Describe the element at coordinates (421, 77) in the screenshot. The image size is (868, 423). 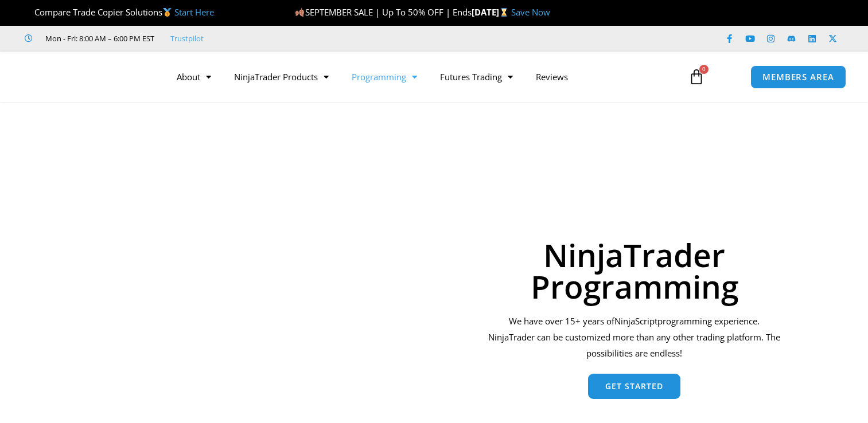
I see `nav: Menu` at that location.